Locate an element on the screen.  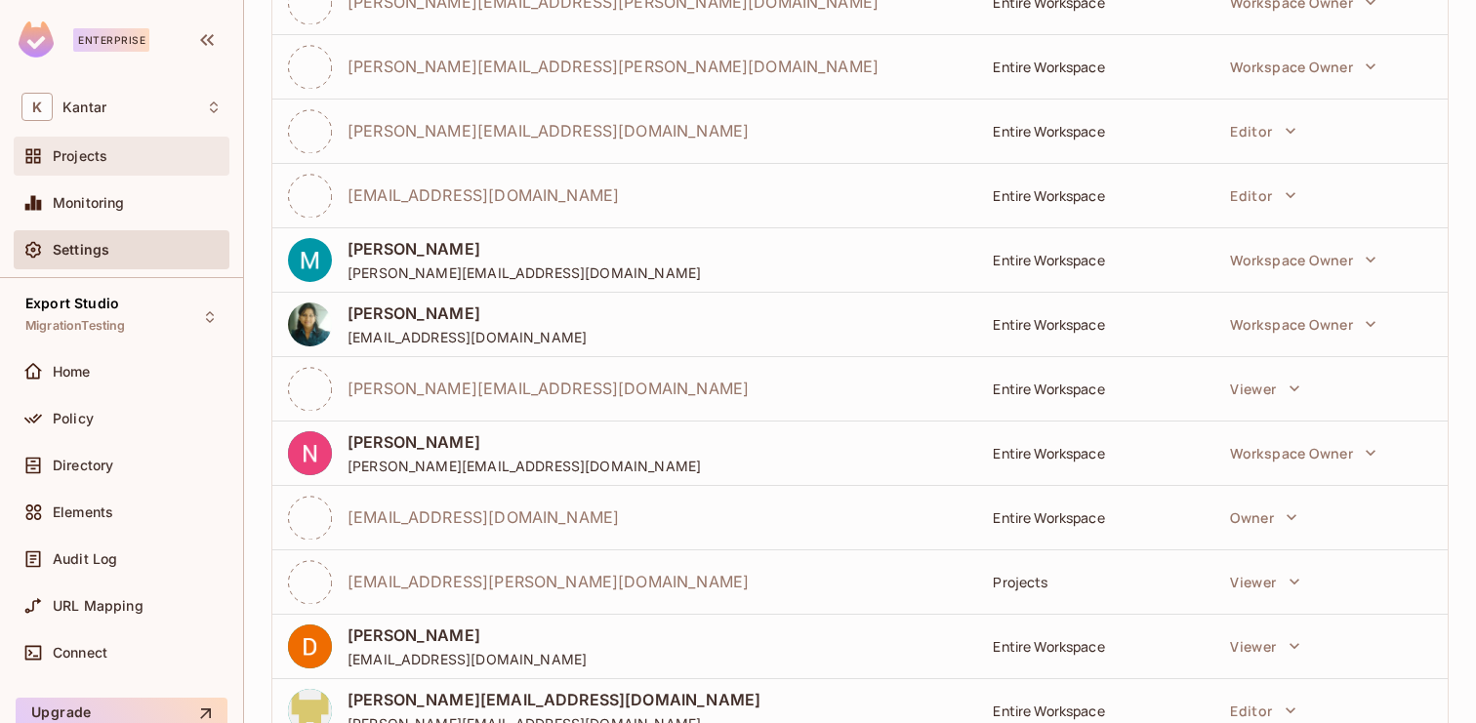
span: Connect is located at coordinates (80, 653).